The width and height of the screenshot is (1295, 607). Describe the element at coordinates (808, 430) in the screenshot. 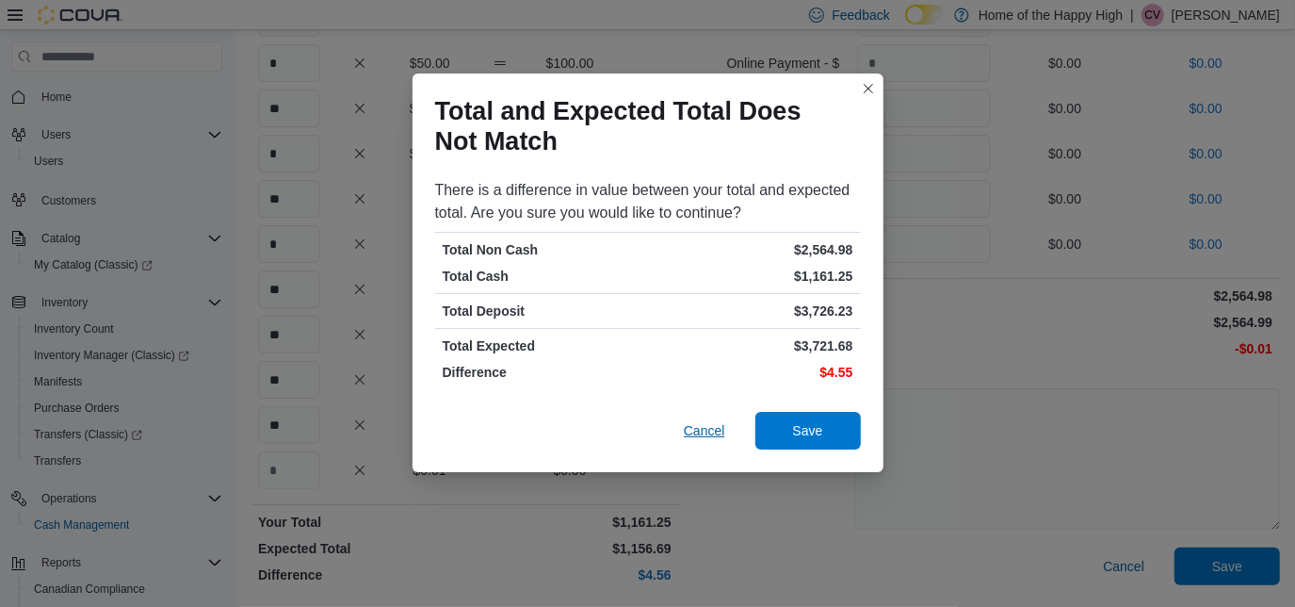

I see `button: Save` at that location.